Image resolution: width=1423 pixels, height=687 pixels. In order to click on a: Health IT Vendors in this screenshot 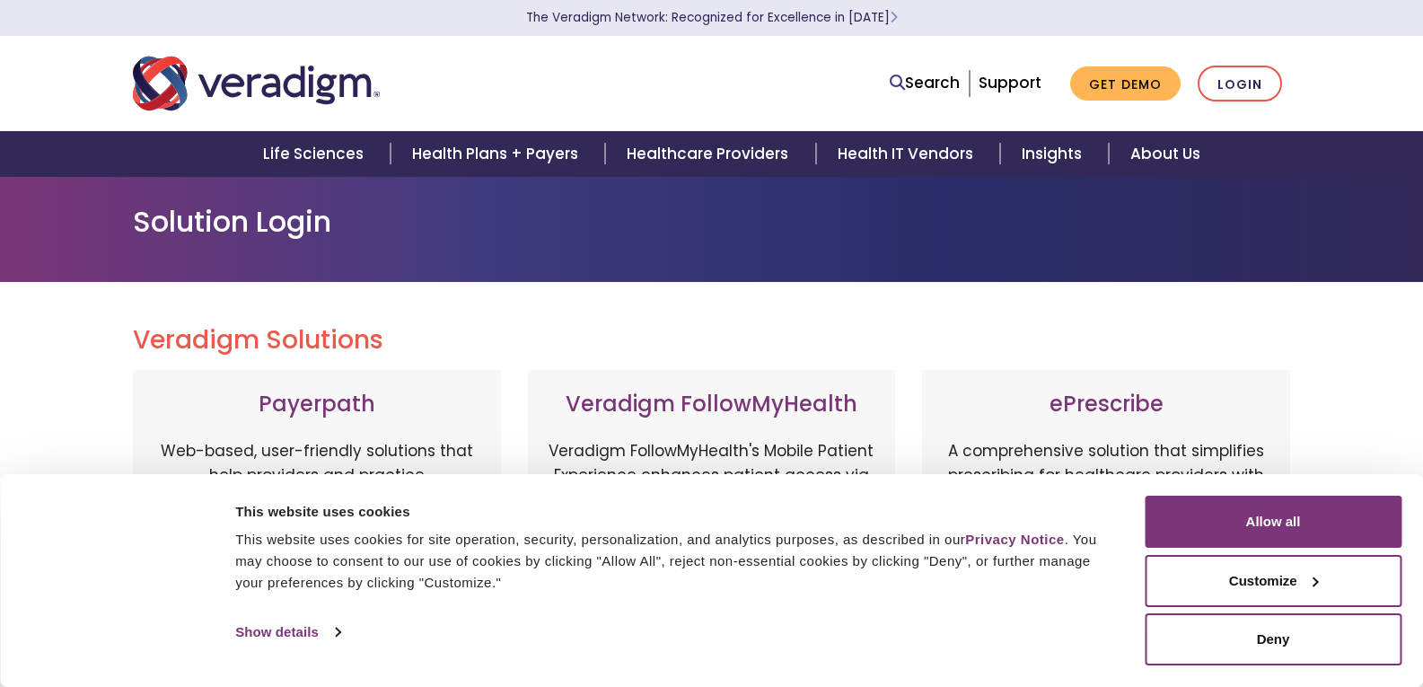, I will do `click(908, 154)`.